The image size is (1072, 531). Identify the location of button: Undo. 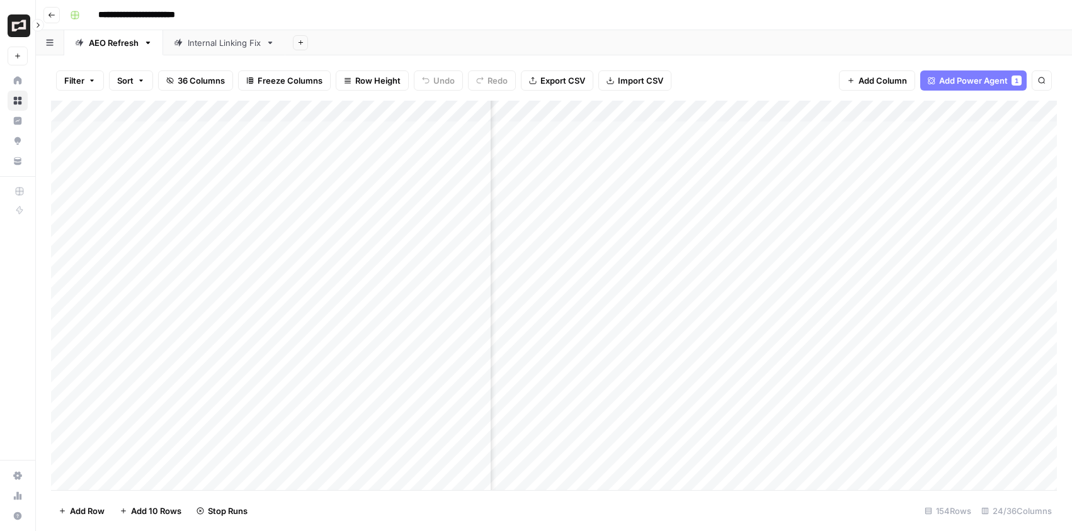
(438, 81).